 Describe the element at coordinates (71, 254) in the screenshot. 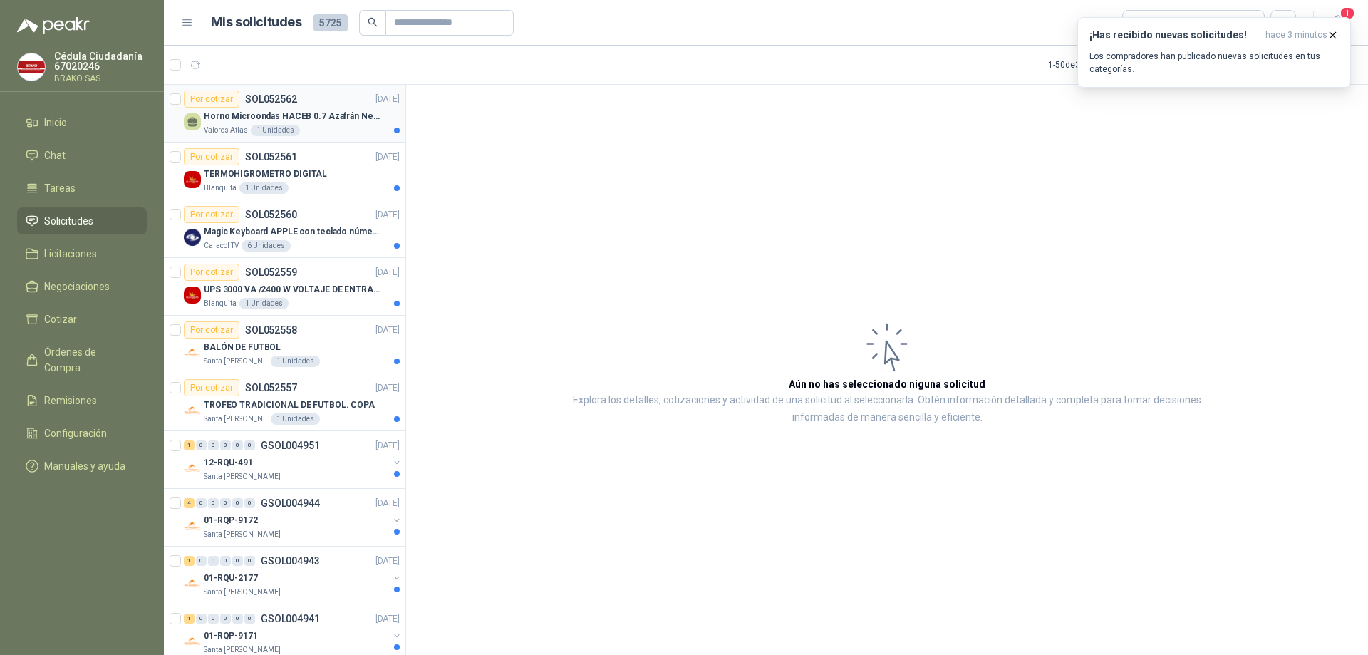

I see `span: Licitaciones` at that location.